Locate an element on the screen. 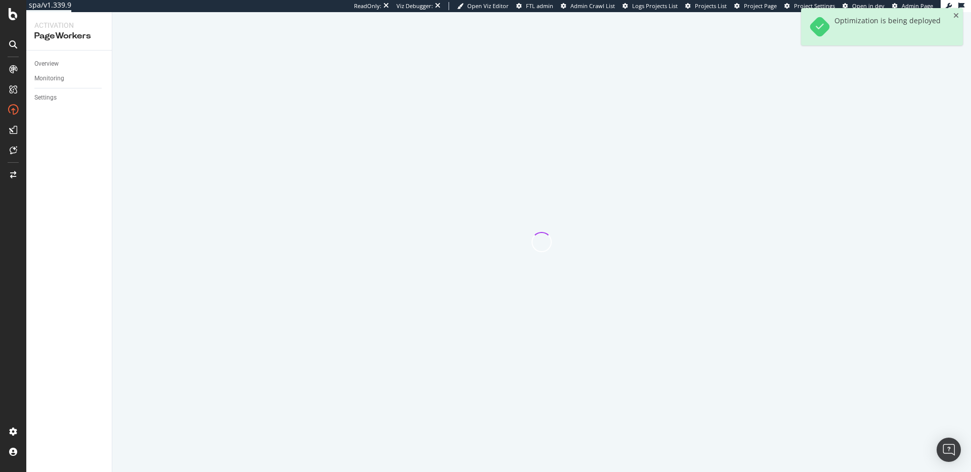 The height and width of the screenshot is (472, 971). span: Logs Projects List is located at coordinates (655, 6).